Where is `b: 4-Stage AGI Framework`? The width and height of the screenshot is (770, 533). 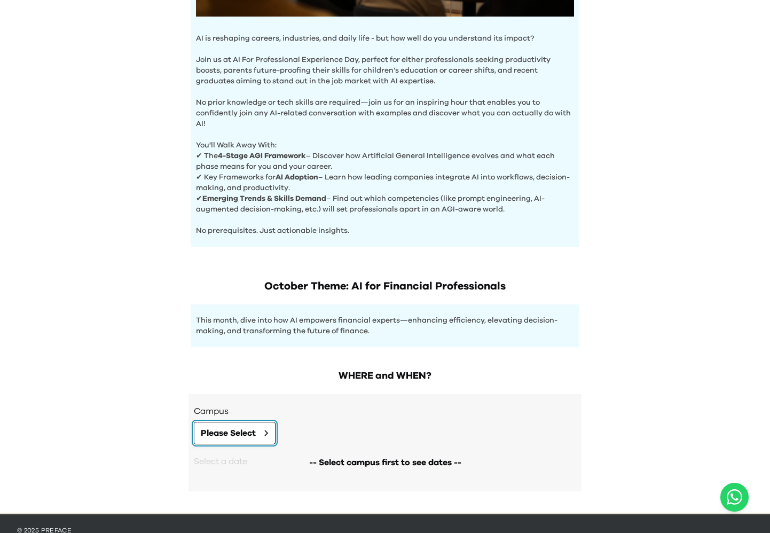
b: 4-Stage AGI Framework is located at coordinates (262, 156).